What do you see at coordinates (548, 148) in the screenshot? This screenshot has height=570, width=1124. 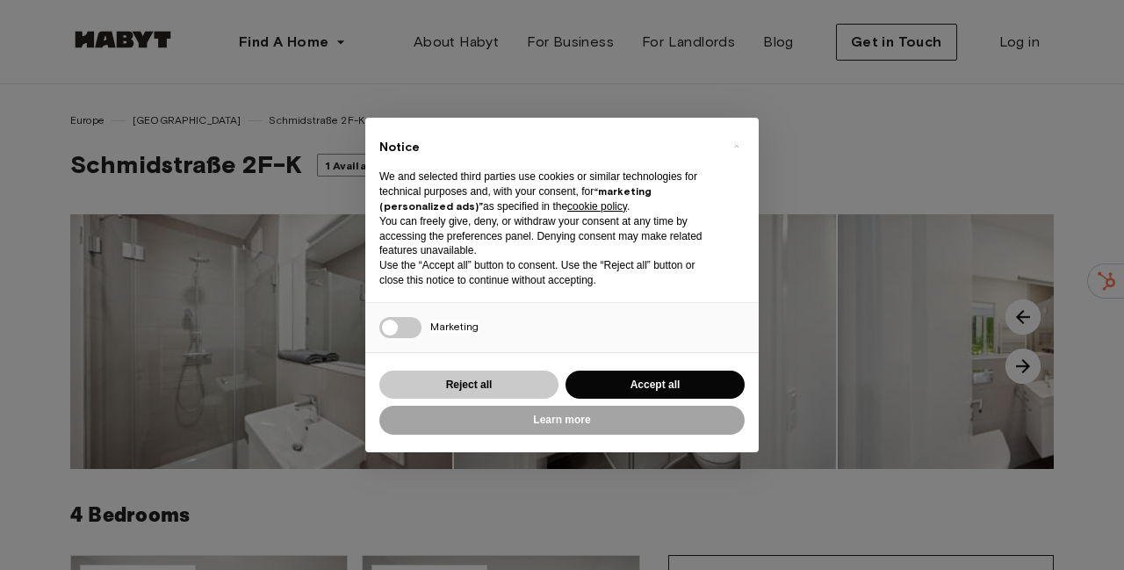 I see `h2: Notice` at bounding box center [548, 148].